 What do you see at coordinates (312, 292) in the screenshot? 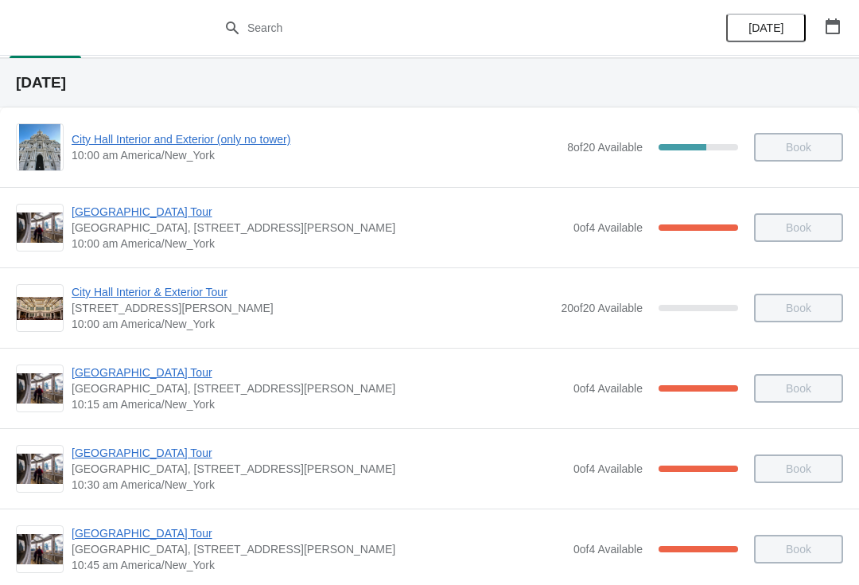
I see `span: City Hall Interior & Exterior Tour` at bounding box center [312, 292].